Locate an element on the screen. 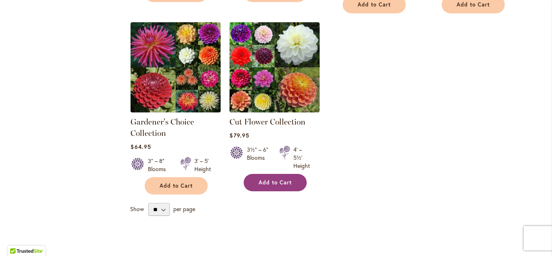  div: 4' – 5½' Height is located at coordinates (302, 158).